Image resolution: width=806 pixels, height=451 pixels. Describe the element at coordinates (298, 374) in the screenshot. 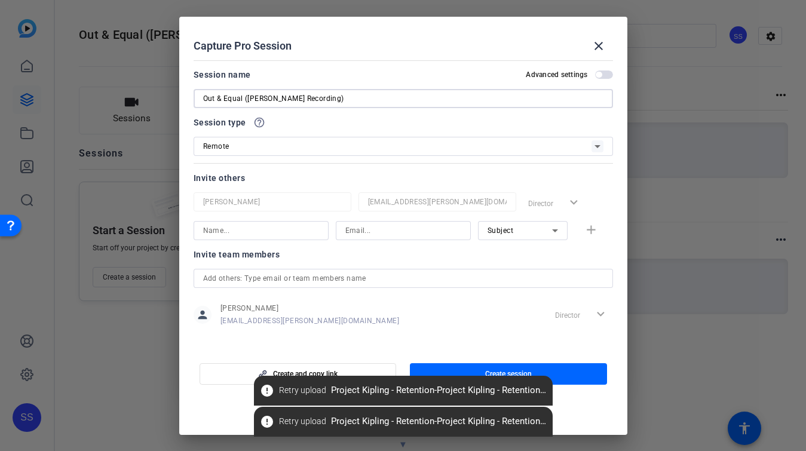

I see `button: Create and copy link` at that location.